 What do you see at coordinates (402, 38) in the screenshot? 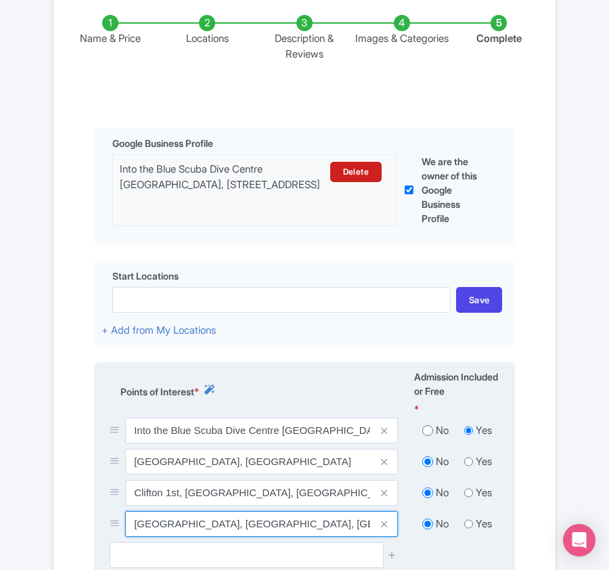
I see `li: Images & Categories` at bounding box center [402, 38].